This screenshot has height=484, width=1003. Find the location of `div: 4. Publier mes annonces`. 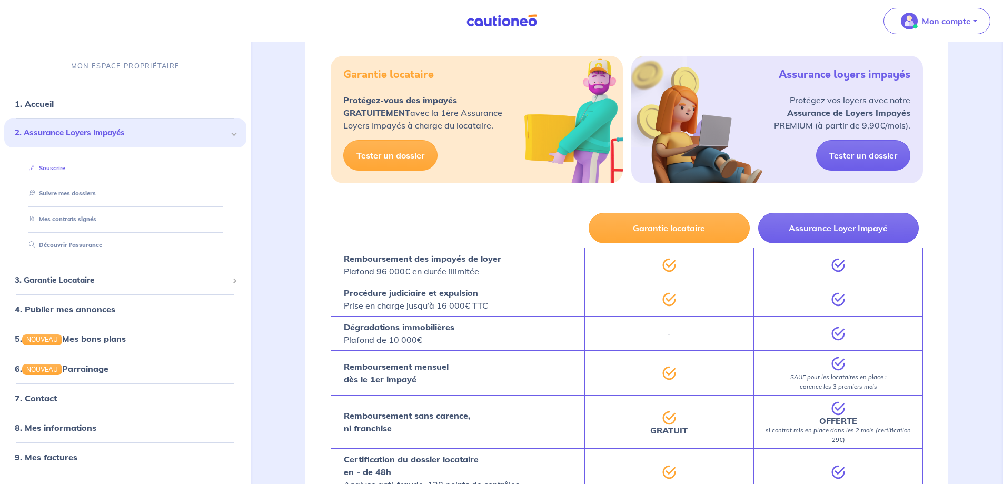

div: 4. Publier mes annonces is located at coordinates (125, 309).